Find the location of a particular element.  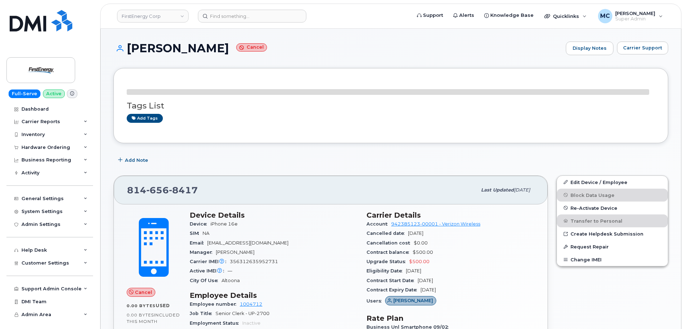

span: 656 is located at coordinates (157, 190).